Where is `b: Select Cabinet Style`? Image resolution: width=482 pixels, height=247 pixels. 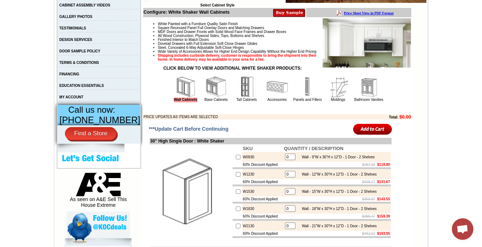
b: Select Cabinet Style is located at coordinates (217, 5).